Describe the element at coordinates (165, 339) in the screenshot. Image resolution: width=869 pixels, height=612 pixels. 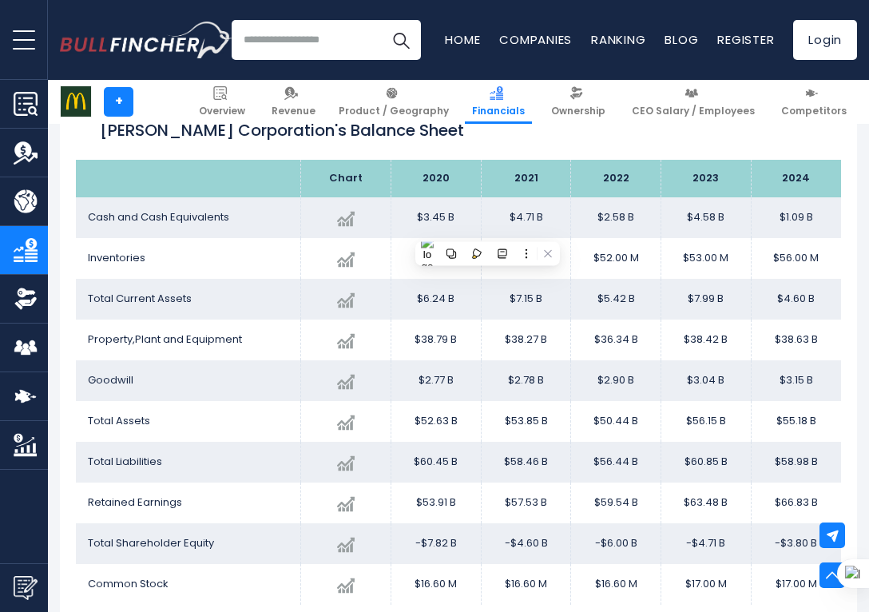
I see `span: Property,Plant and Equipment` at that location.